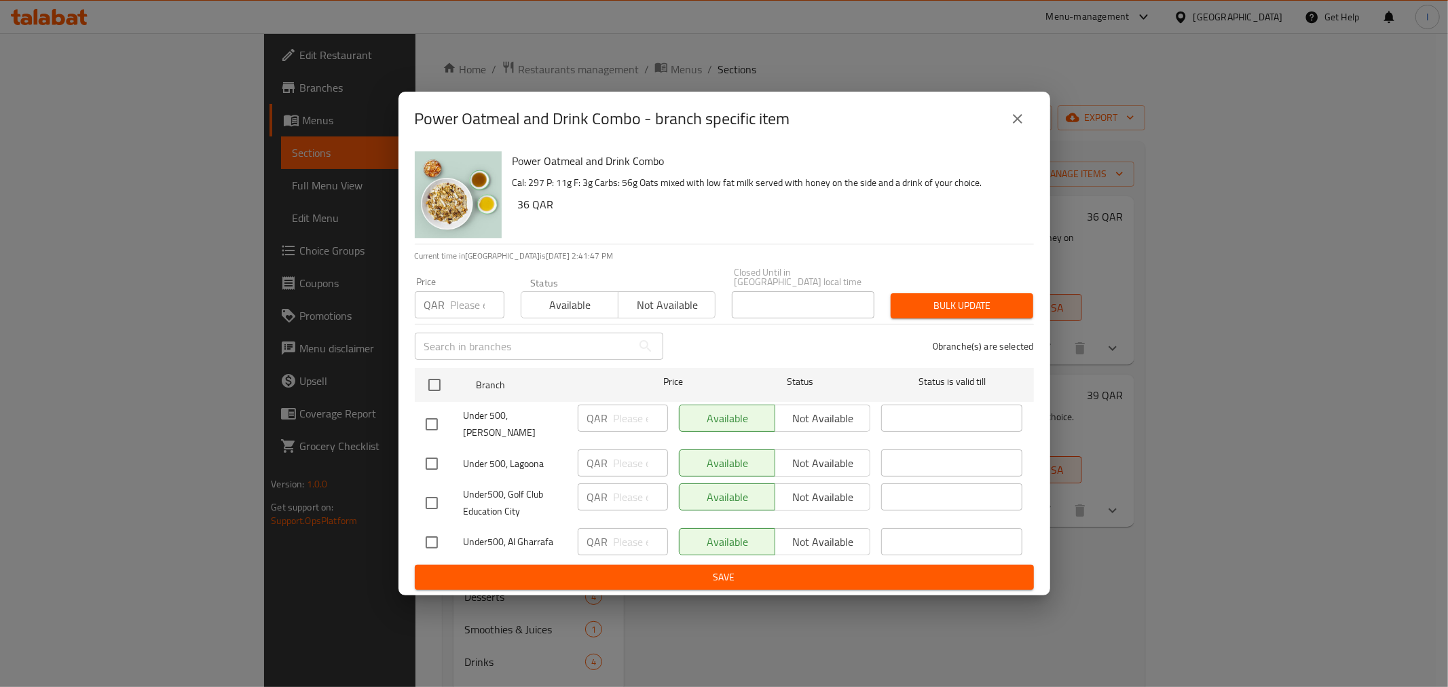 This screenshot has width=1448, height=687. Describe the element at coordinates (768, 161) in the screenshot. I see `h6: Power Oatmeal and Drink Combo` at that location.